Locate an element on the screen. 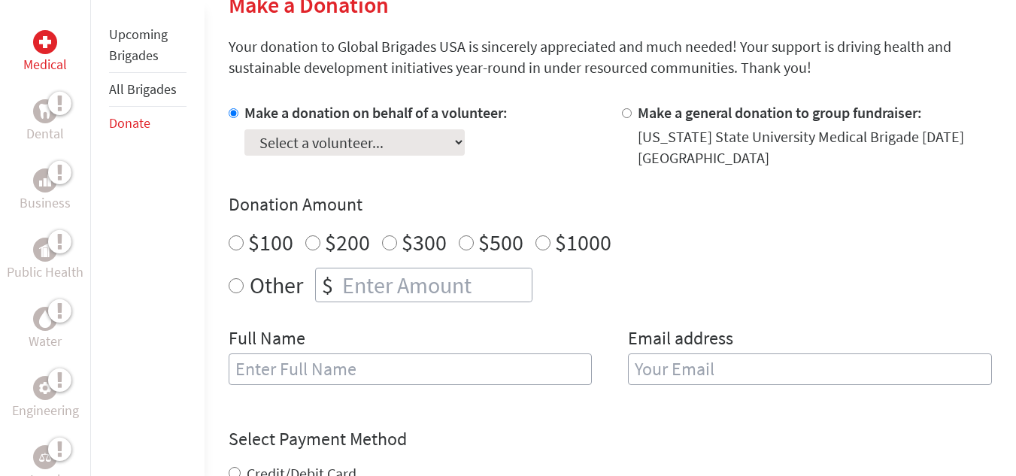 This screenshot has width=1016, height=476. label: Full Name is located at coordinates (267, 340).